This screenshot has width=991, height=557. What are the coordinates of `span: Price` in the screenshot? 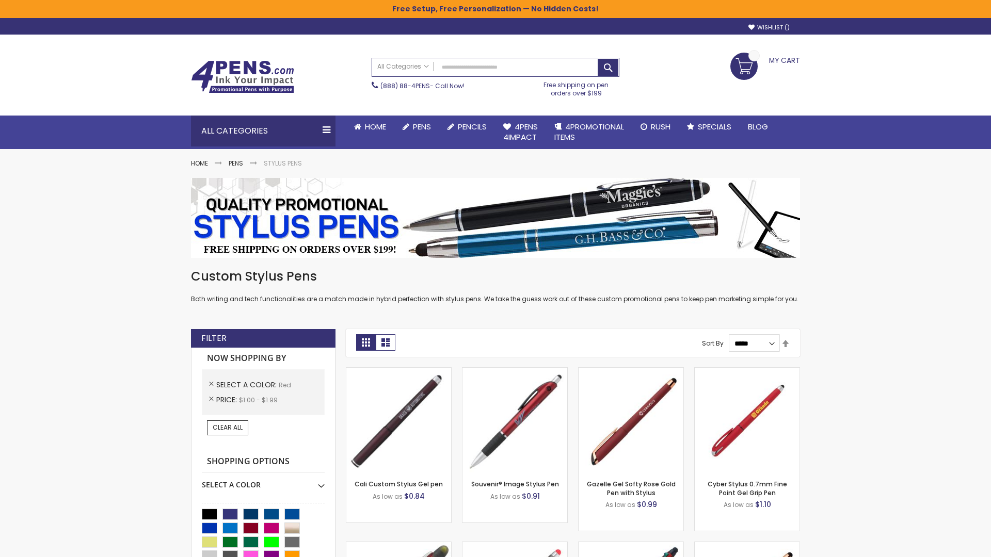 It's located at (228, 400).